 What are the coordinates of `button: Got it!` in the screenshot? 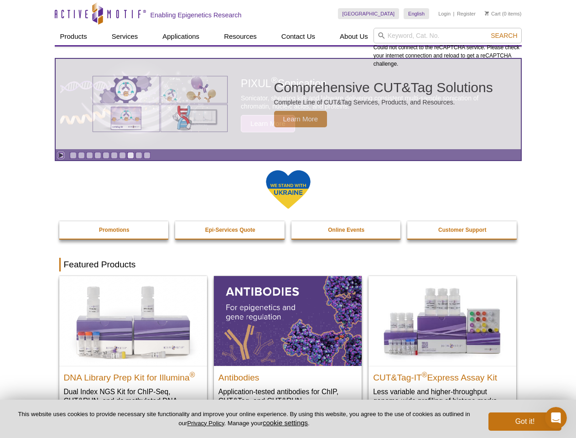 It's located at (525, 421).